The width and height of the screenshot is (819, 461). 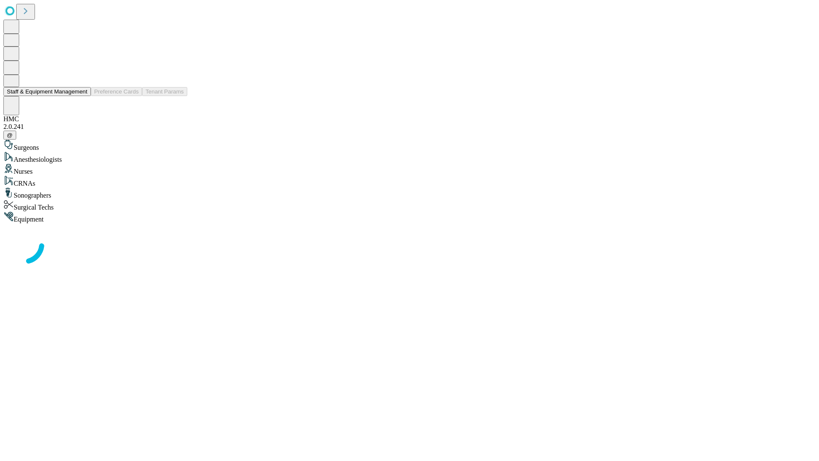 I want to click on div: Nurses, so click(x=410, y=169).